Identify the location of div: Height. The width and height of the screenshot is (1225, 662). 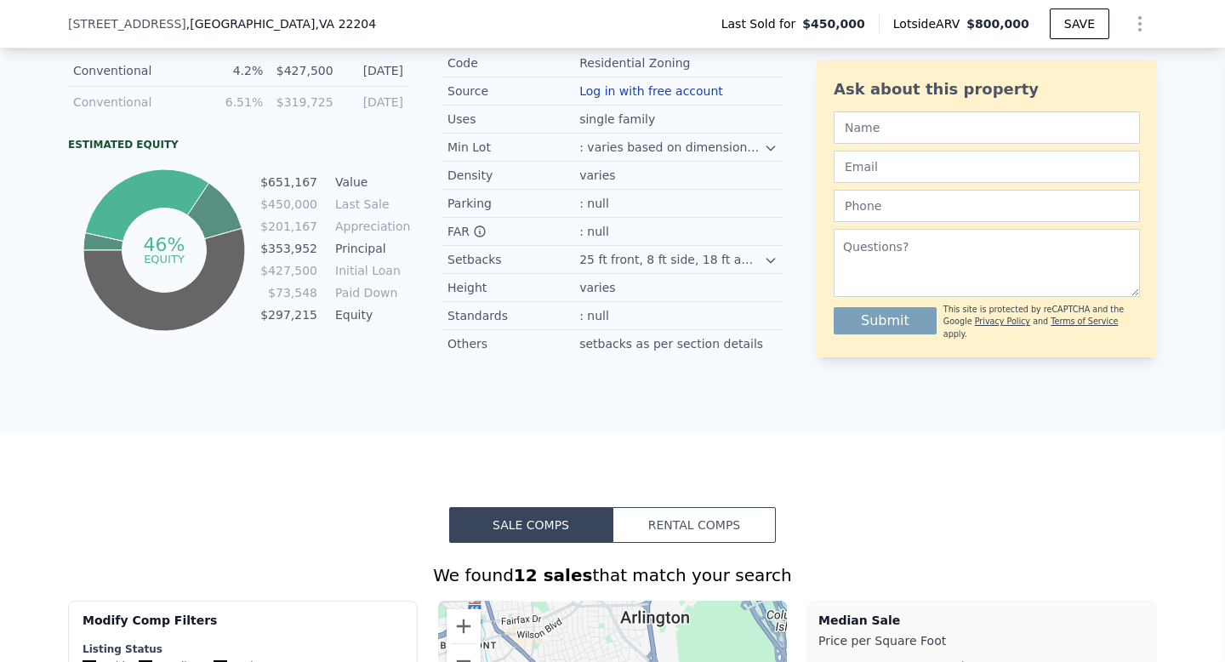
(513, 288).